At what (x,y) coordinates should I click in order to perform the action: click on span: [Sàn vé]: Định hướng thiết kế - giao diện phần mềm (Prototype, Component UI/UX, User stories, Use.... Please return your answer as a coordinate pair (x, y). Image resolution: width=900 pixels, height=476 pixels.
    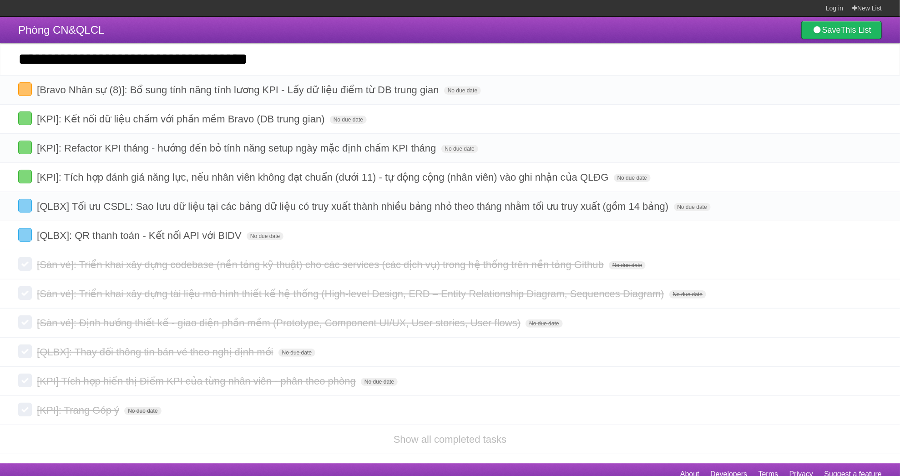
    Looking at the image, I should click on (280, 322).